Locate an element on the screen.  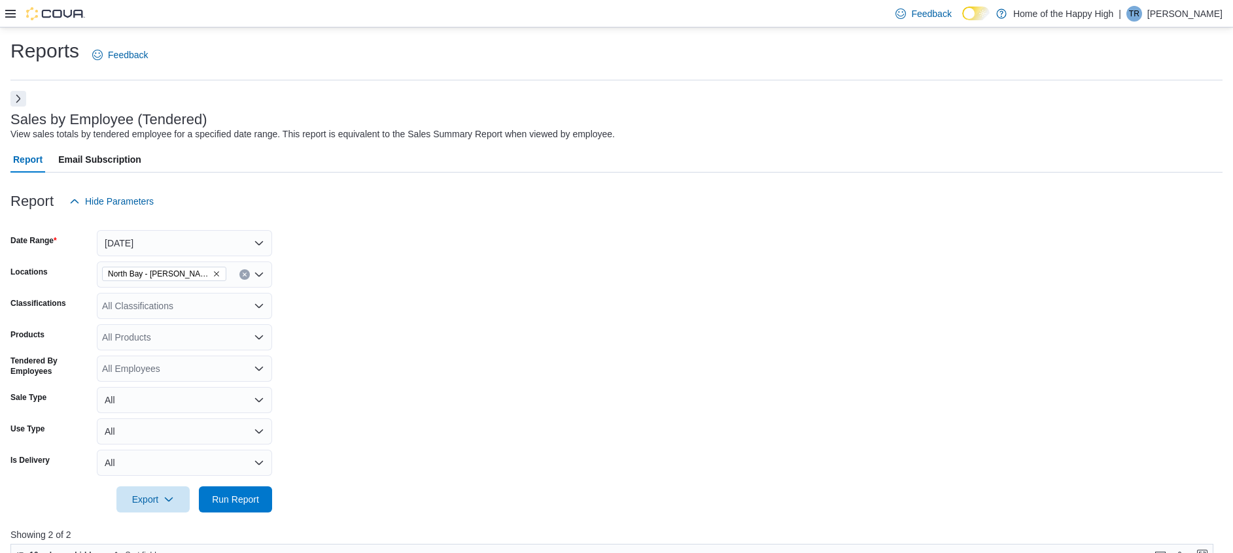
span: Email Subscription is located at coordinates (99, 160).